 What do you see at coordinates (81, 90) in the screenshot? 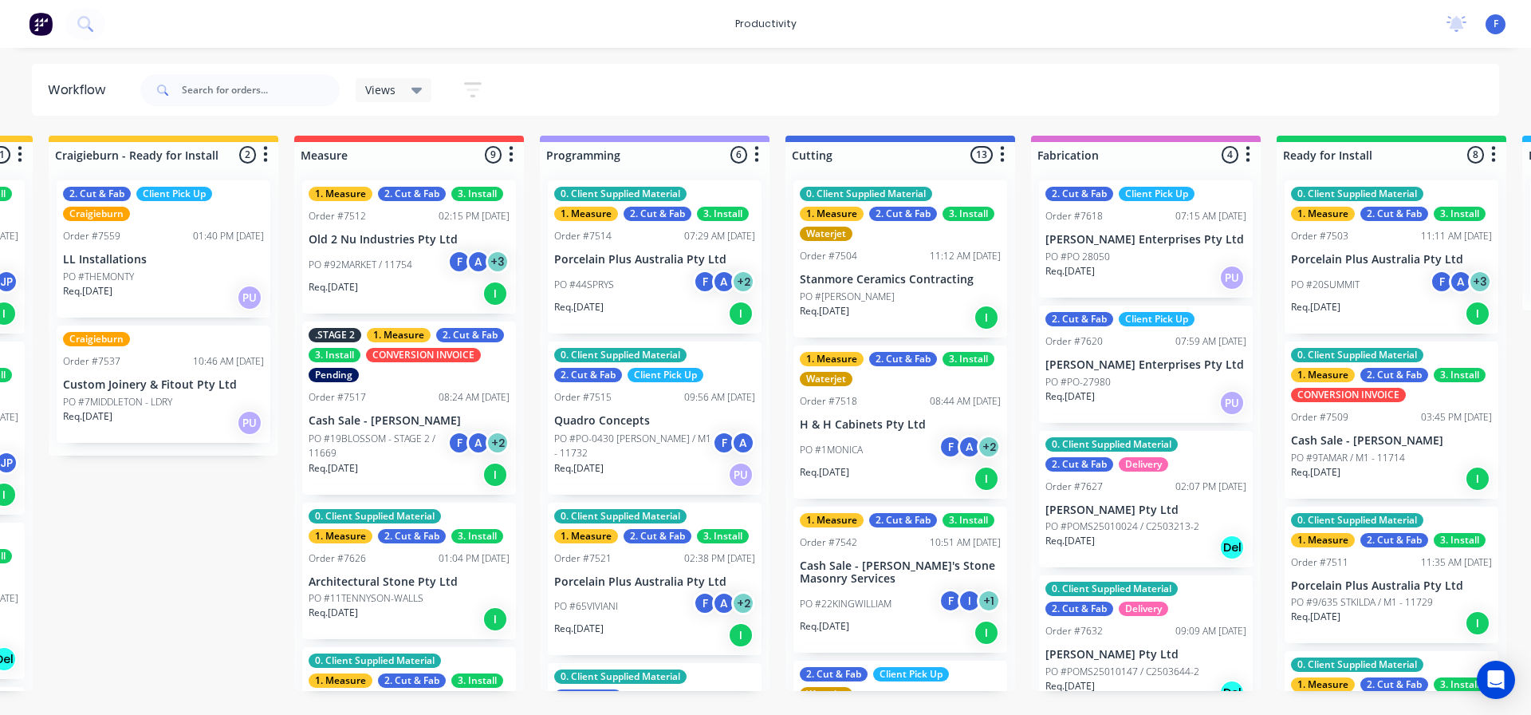
I see `div: Workflow` at bounding box center [81, 90].